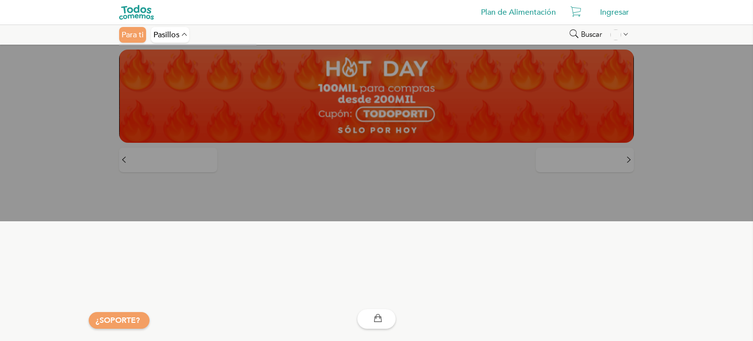 Image resolution: width=753 pixels, height=341 pixels. Describe the element at coordinates (591, 34) in the screenshot. I see `span: Buscar` at that location.